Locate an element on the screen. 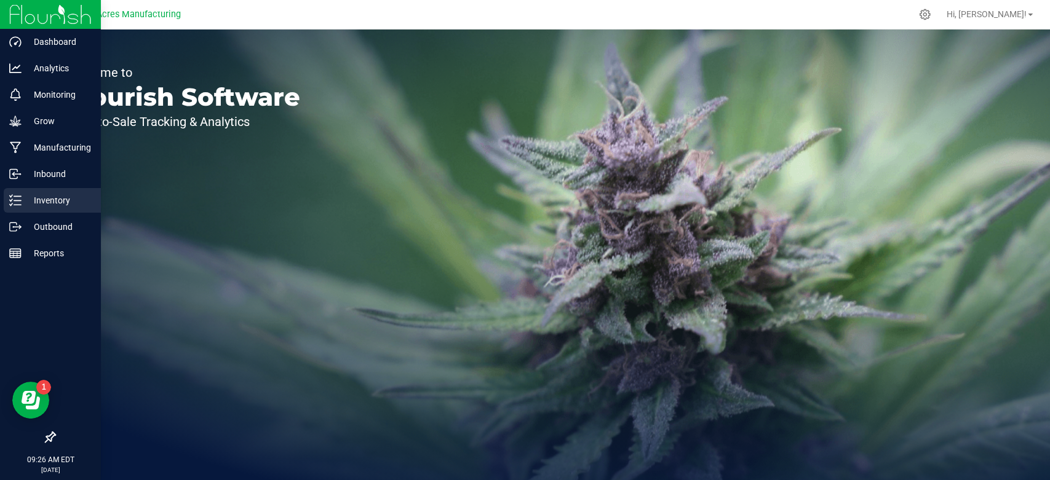 The height and width of the screenshot is (480, 1050). inline-svg: Outbound is located at coordinates (15, 227).